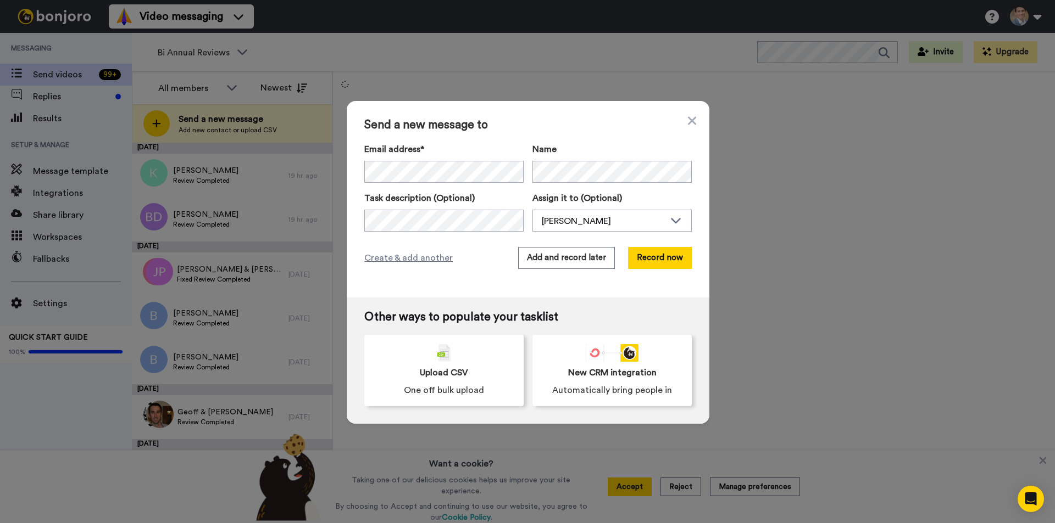  I want to click on span: Automatically bring people in, so click(612, 391).